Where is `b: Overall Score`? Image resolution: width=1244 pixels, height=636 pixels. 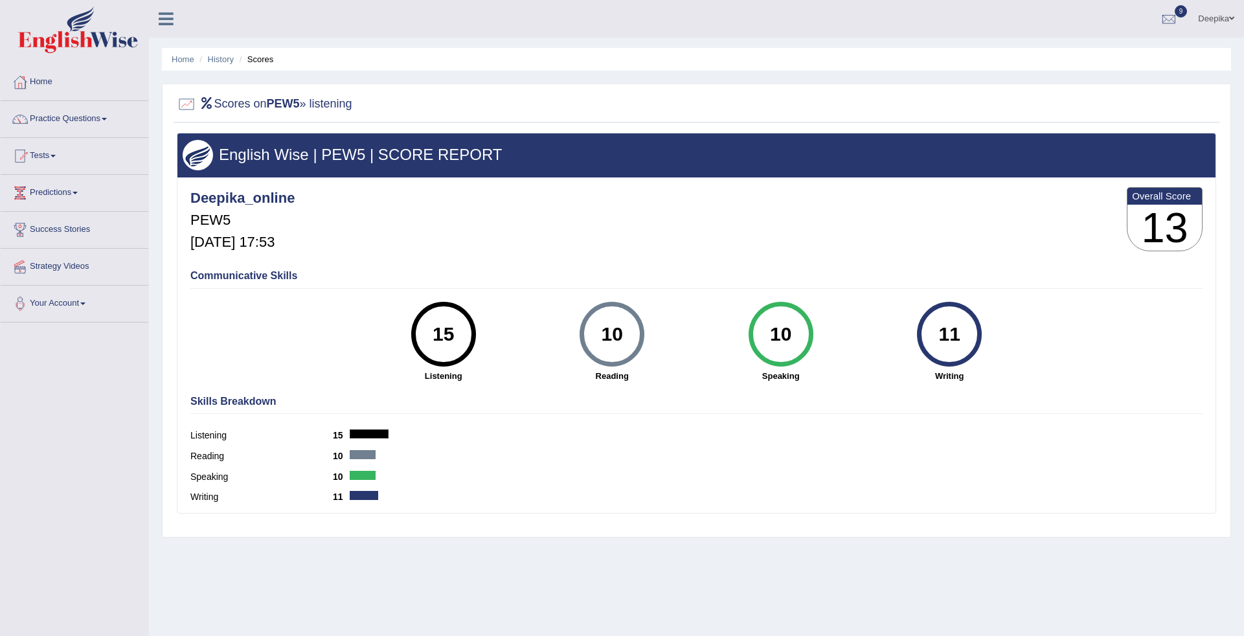 b: Overall Score is located at coordinates (1165, 196).